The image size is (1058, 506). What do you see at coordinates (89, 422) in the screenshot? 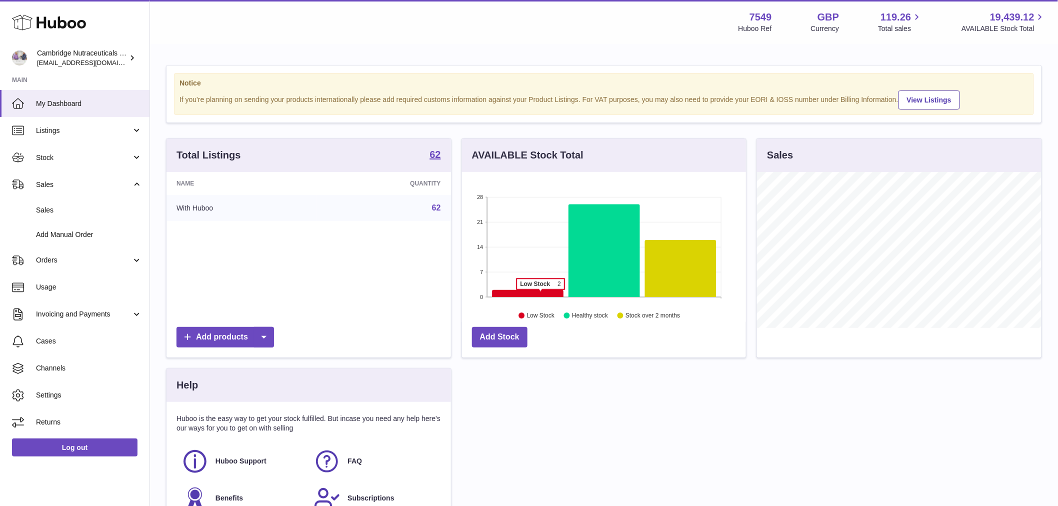
I see `span: Returns` at bounding box center [89, 422].